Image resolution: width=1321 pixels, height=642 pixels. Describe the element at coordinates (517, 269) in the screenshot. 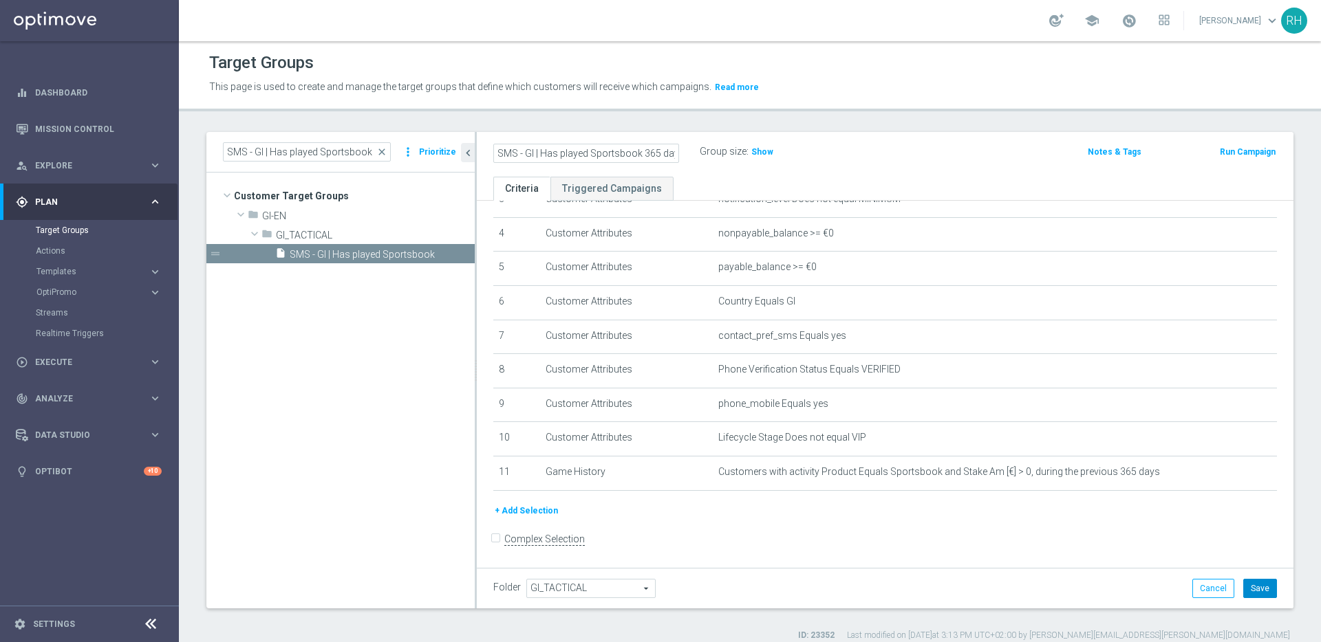

I see `td: 5` at that location.